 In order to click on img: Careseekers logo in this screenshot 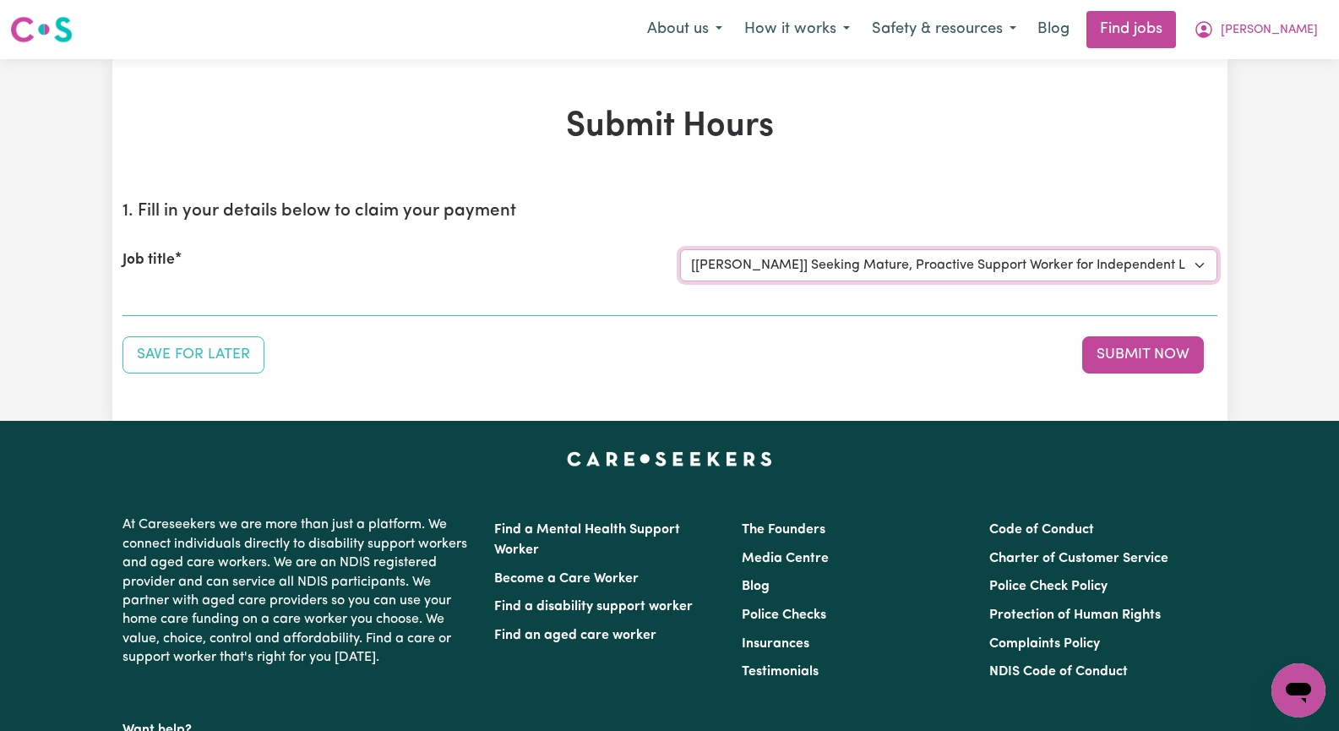, I will do `click(41, 30)`.